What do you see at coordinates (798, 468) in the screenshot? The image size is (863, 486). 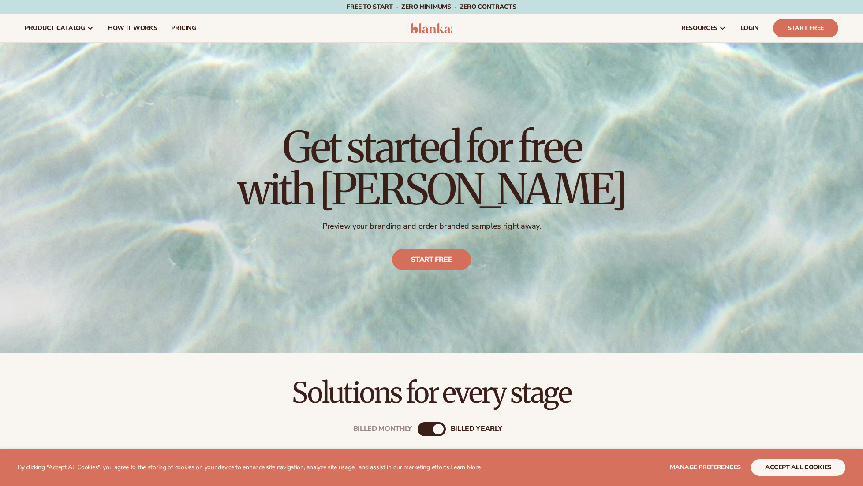 I see `button: accept all cookies` at bounding box center [798, 468].